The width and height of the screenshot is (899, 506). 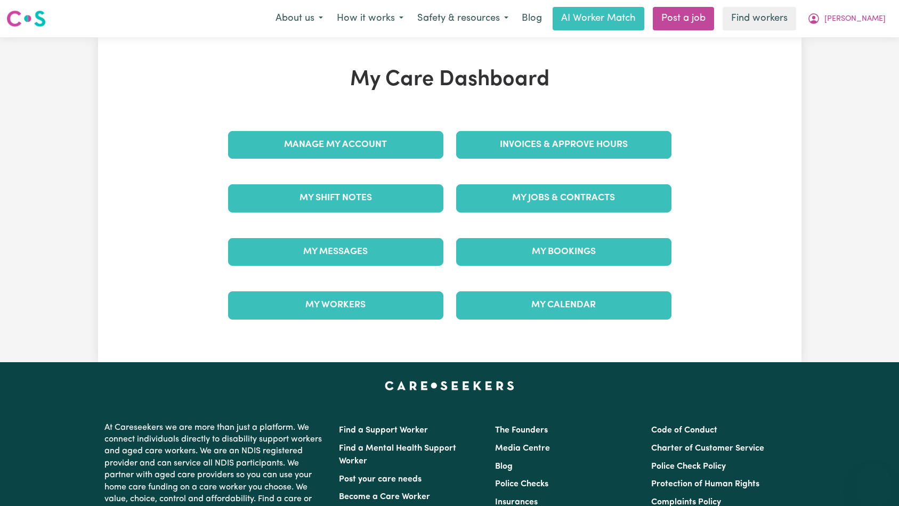 What do you see at coordinates (383, 430) in the screenshot?
I see `a: Find a Support Worker` at bounding box center [383, 430].